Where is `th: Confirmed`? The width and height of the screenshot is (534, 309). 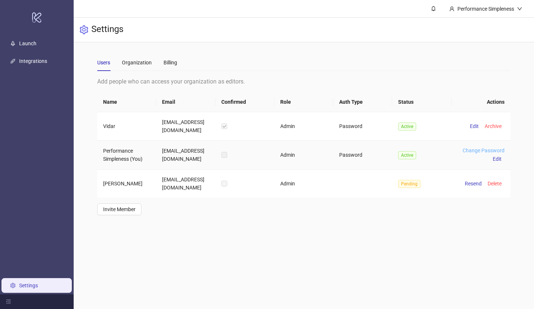 th: Confirmed is located at coordinates (245, 102).